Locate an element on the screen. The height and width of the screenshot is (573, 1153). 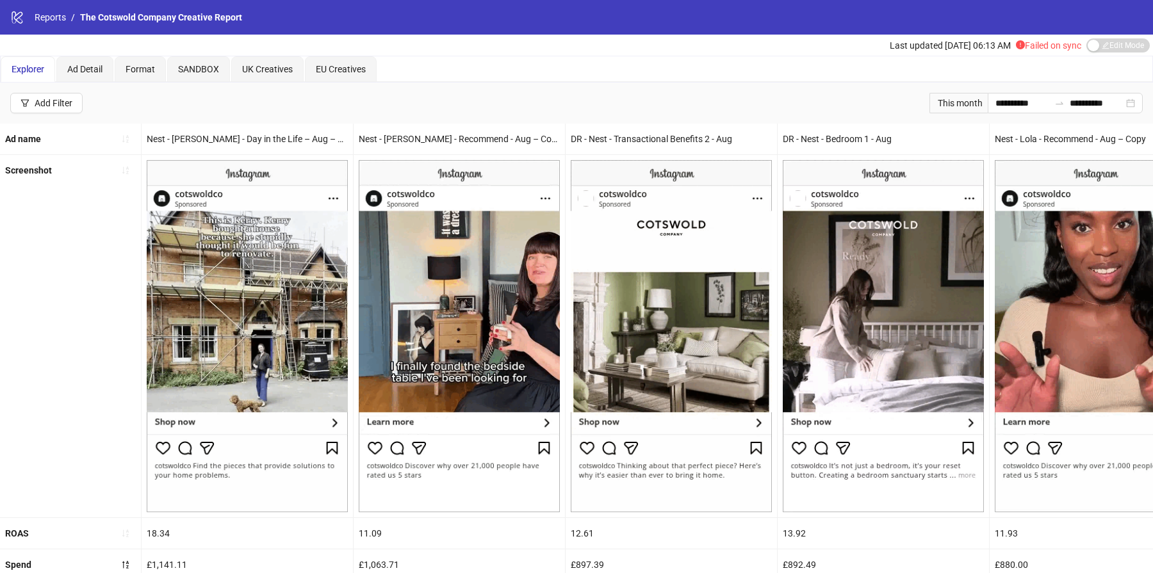
span: sort-descending is located at coordinates (126, 565).